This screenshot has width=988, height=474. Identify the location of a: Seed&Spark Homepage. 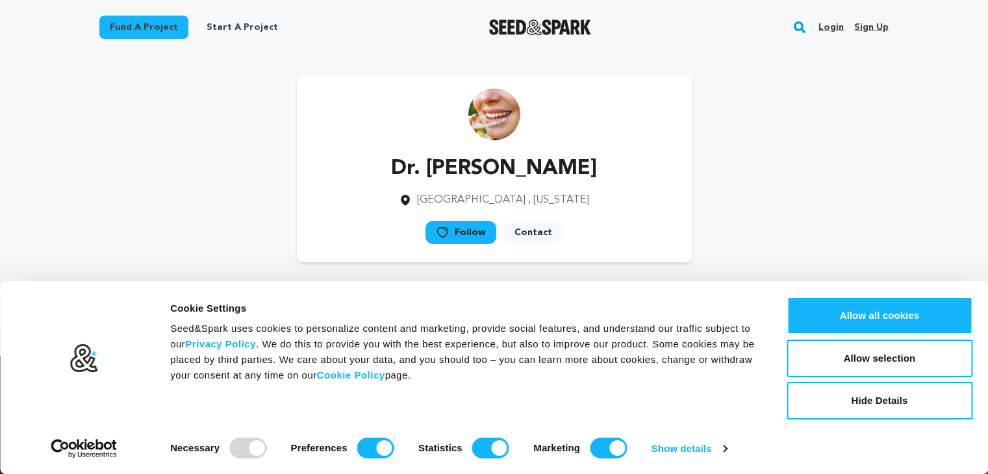
(540, 27).